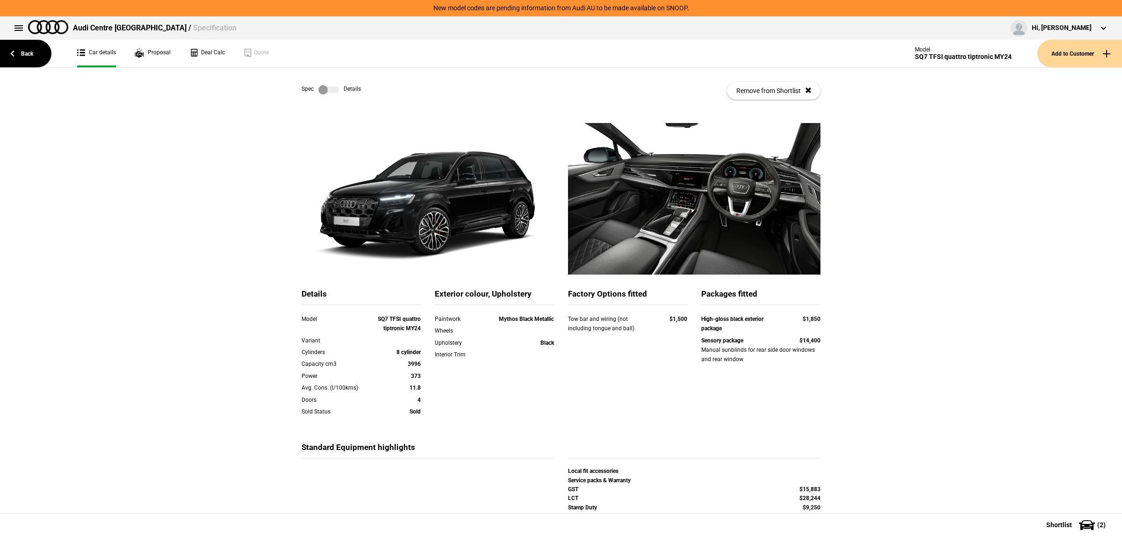 The image size is (1122, 537). What do you see at coordinates (409, 352) in the screenshot?
I see `strong: 8 cylinder` at bounding box center [409, 352].